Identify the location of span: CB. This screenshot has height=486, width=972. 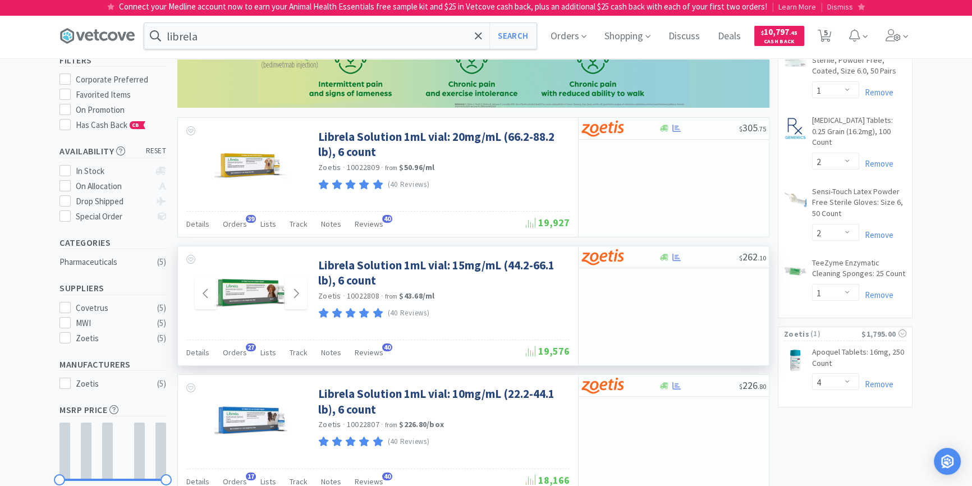
(136, 125).